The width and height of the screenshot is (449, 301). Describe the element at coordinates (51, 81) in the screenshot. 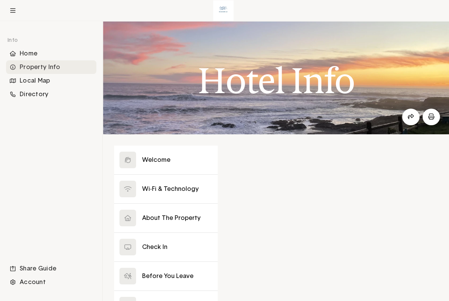

I see `div: Local Map` at that location.